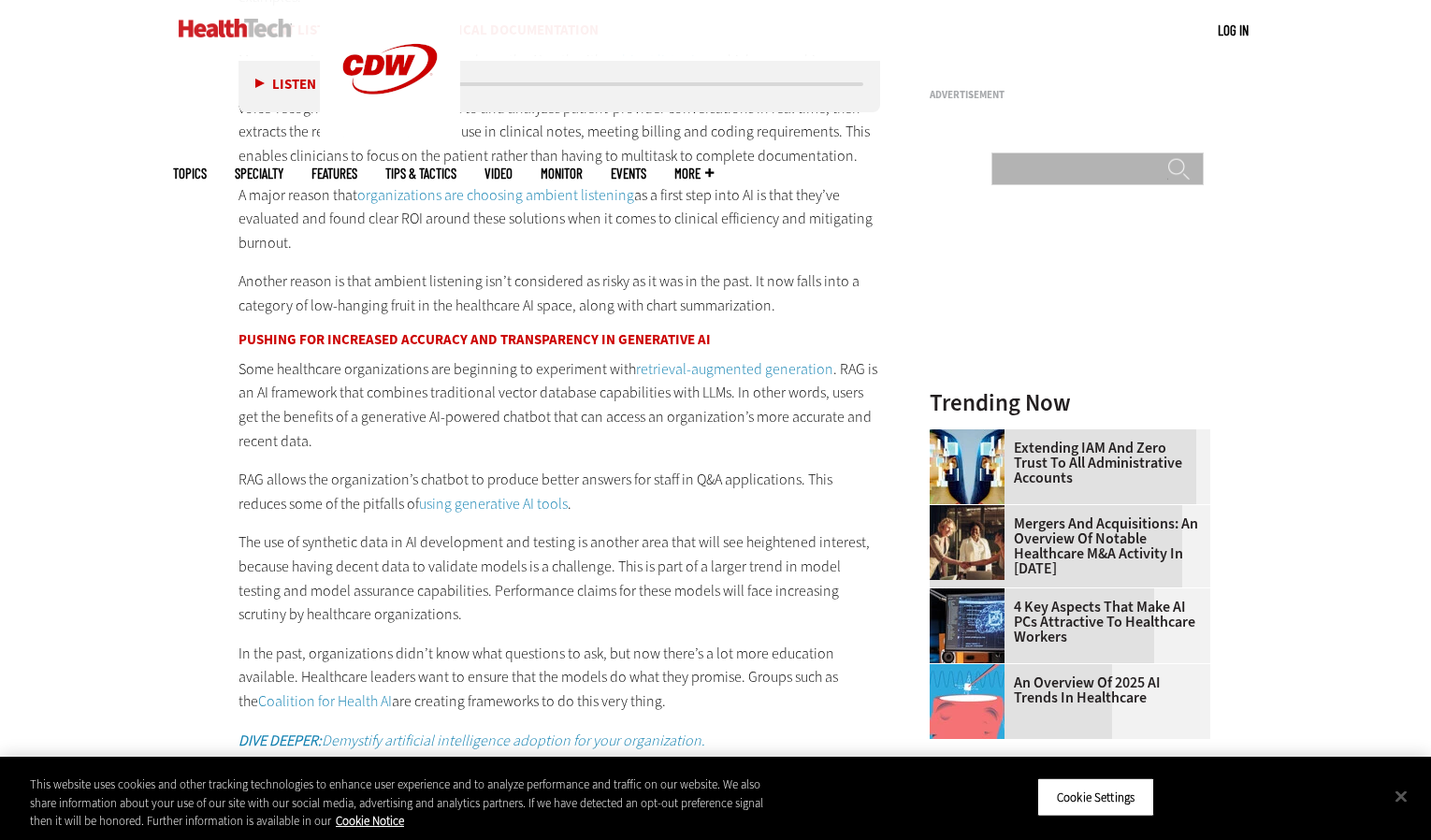  What do you see at coordinates (471, 739) in the screenshot?
I see `em: Demystify artificial intelligence adoption for your organization.` at bounding box center [471, 739].